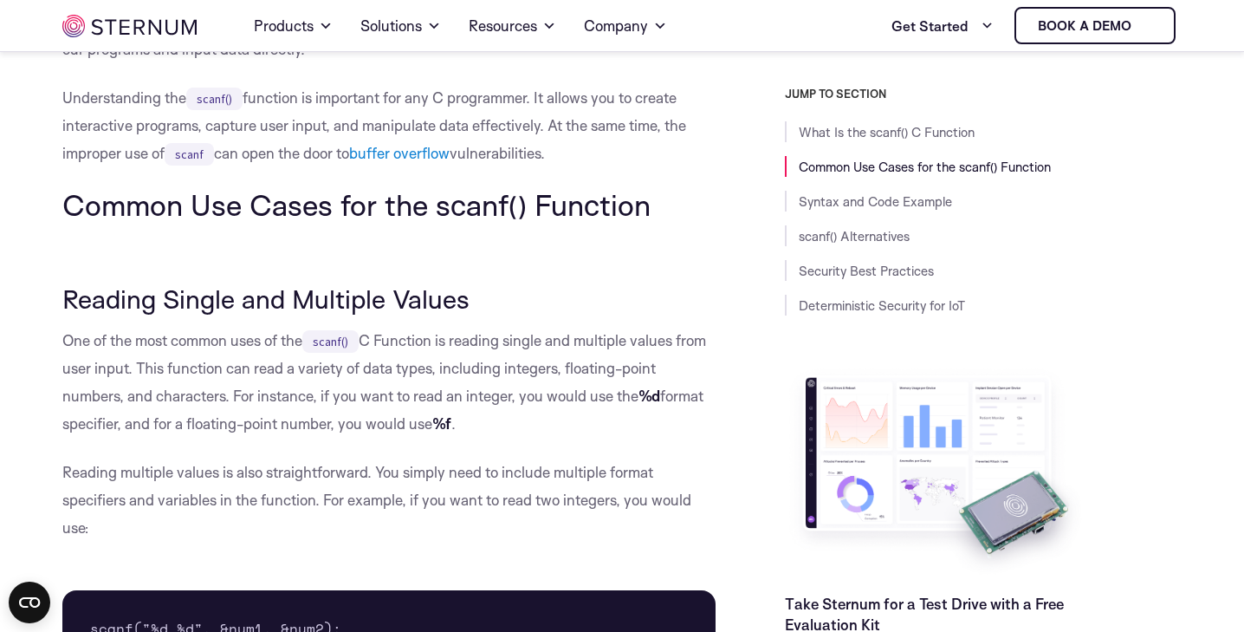  Describe the element at coordinates (389, 299) in the screenshot. I see `h3: Reading Single and Multiple Values` at that location.